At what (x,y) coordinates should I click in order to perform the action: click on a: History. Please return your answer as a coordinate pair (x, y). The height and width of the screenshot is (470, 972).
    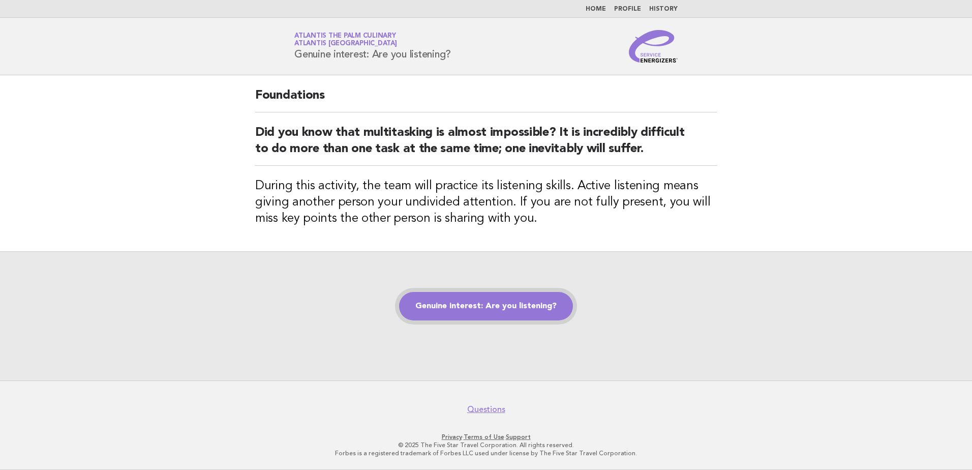
    Looking at the image, I should click on (664, 9).